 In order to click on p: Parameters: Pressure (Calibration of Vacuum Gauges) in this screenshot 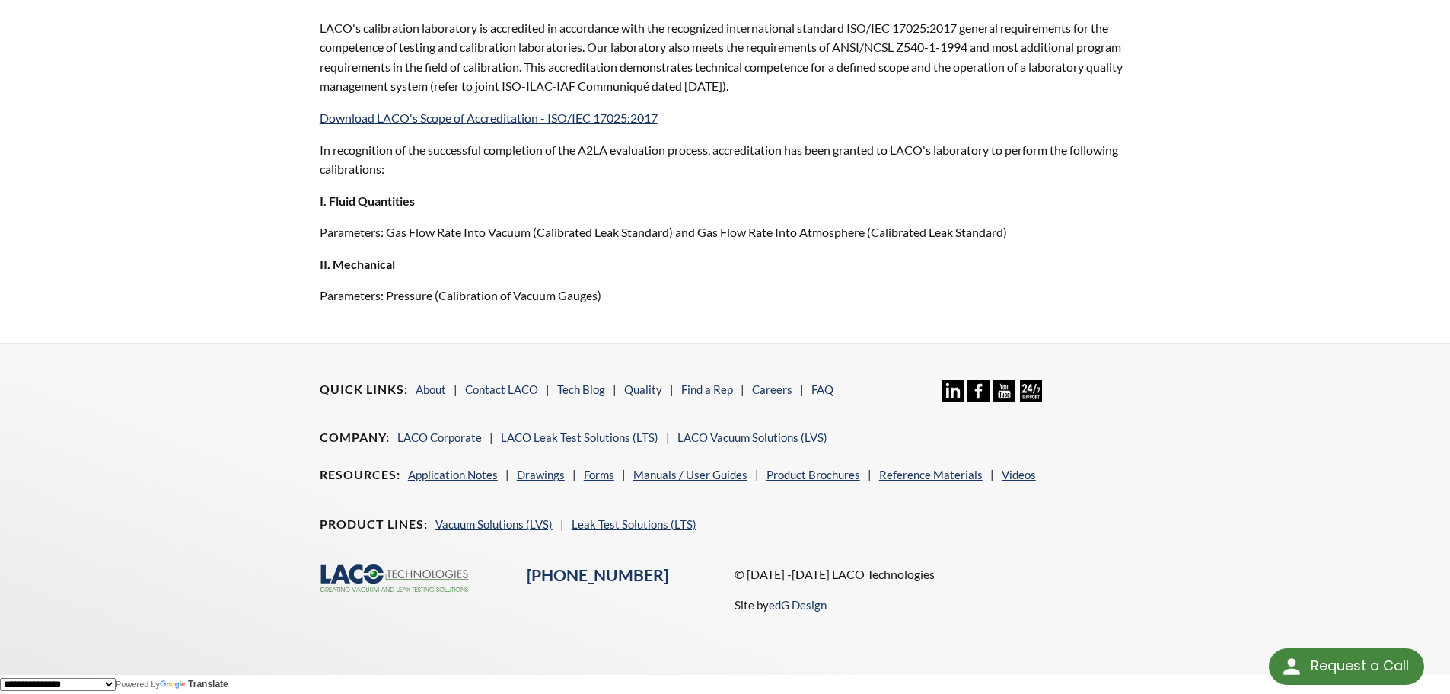, I will do `click(726, 295)`.